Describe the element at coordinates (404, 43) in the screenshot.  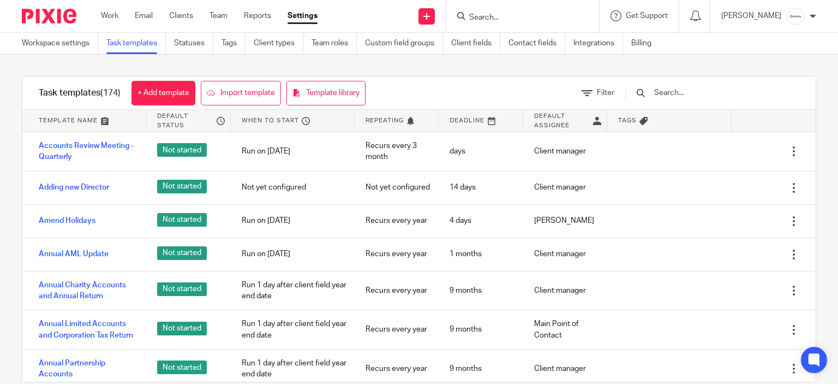
I see `a: Custom field groups` at that location.